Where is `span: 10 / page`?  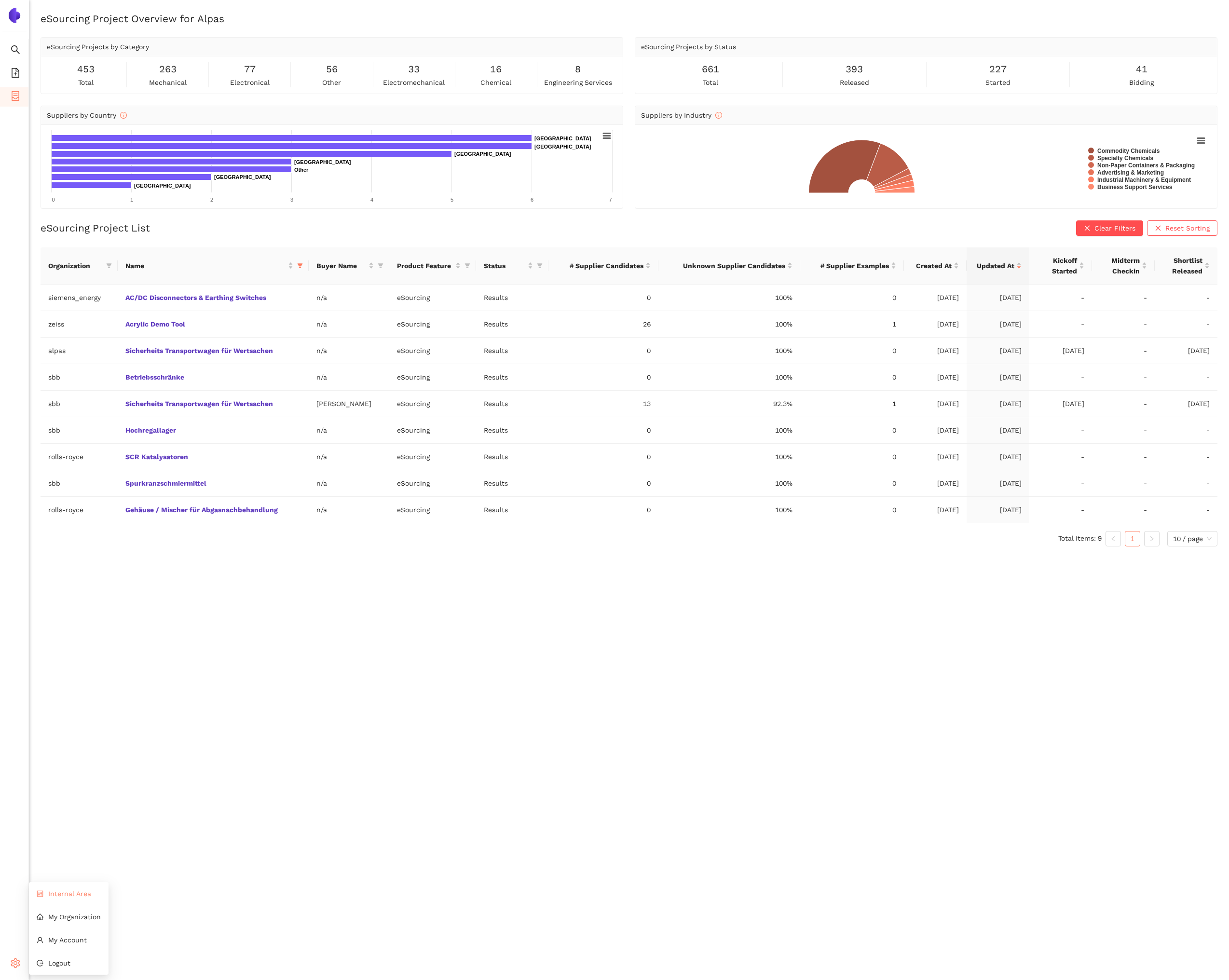
span: 10 / page is located at coordinates (1192, 539).